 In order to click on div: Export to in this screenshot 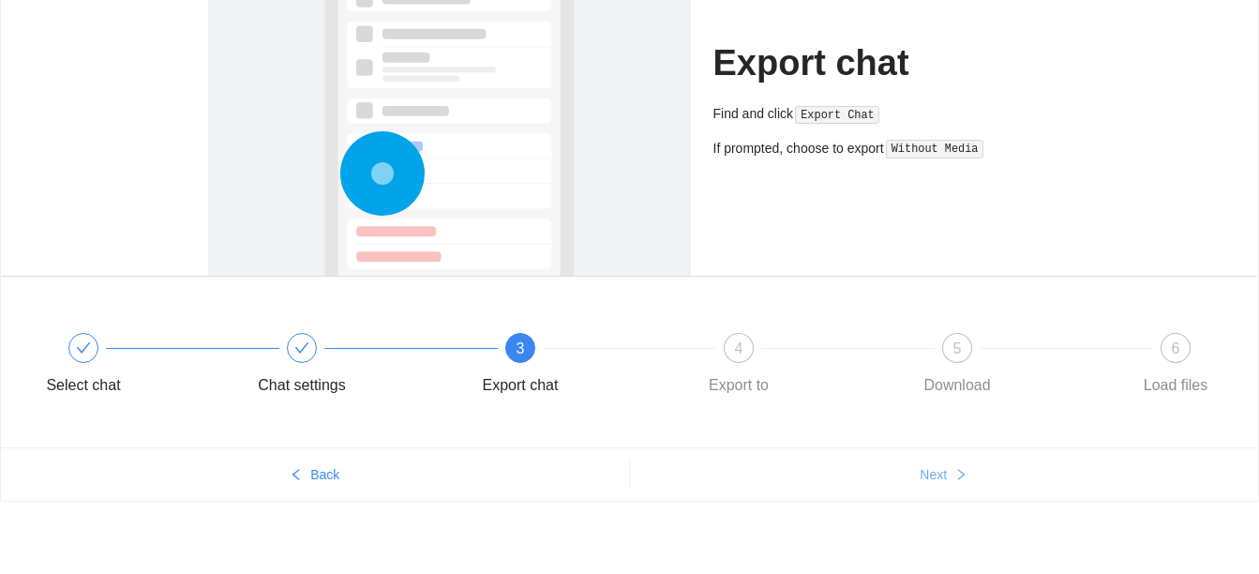, I will do `click(739, 385)`.